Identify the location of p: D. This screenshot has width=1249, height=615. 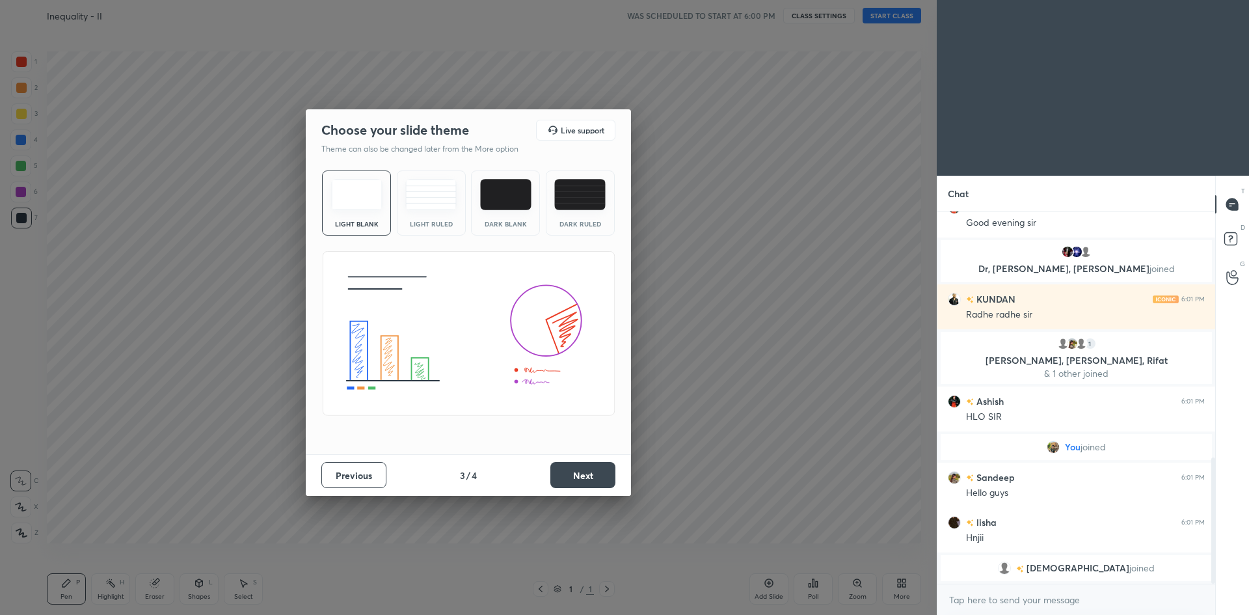
(1242, 227).